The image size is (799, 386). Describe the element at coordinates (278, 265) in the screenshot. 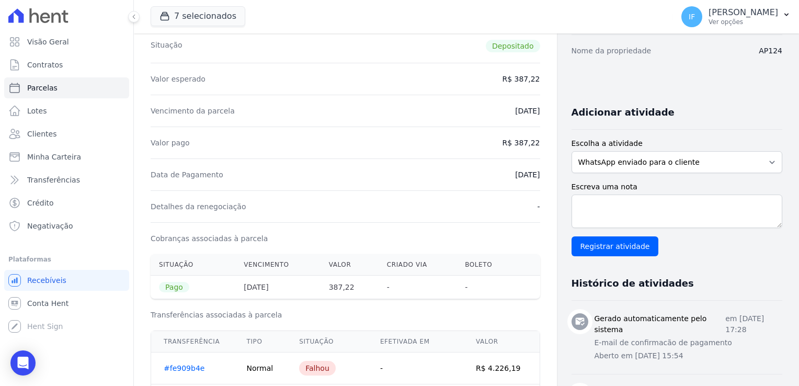

I see `th: Vencimento` at that location.